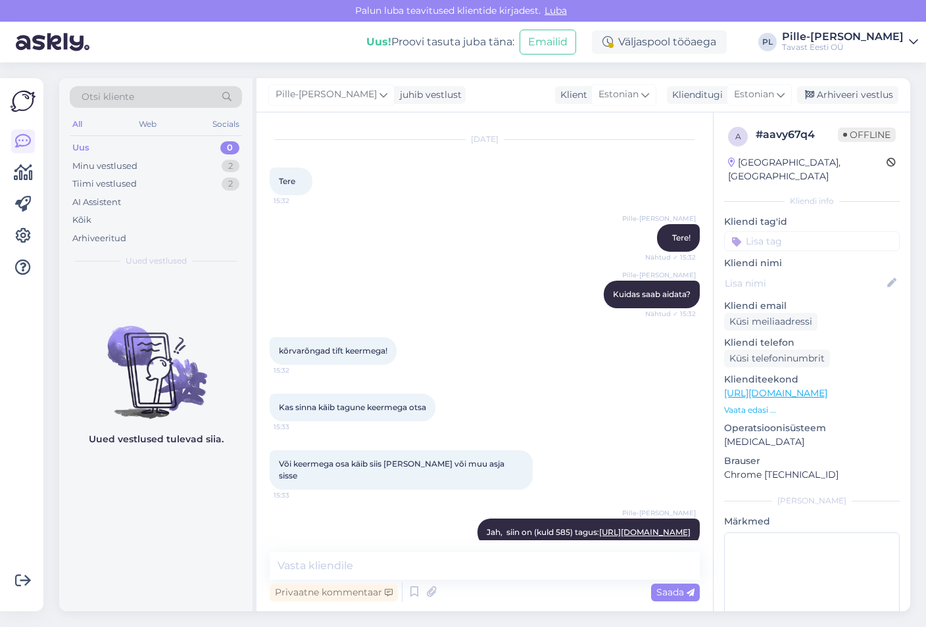 The width and height of the screenshot is (926, 627). What do you see at coordinates (675, 592) in the screenshot?
I see `span: Saada` at bounding box center [675, 592].